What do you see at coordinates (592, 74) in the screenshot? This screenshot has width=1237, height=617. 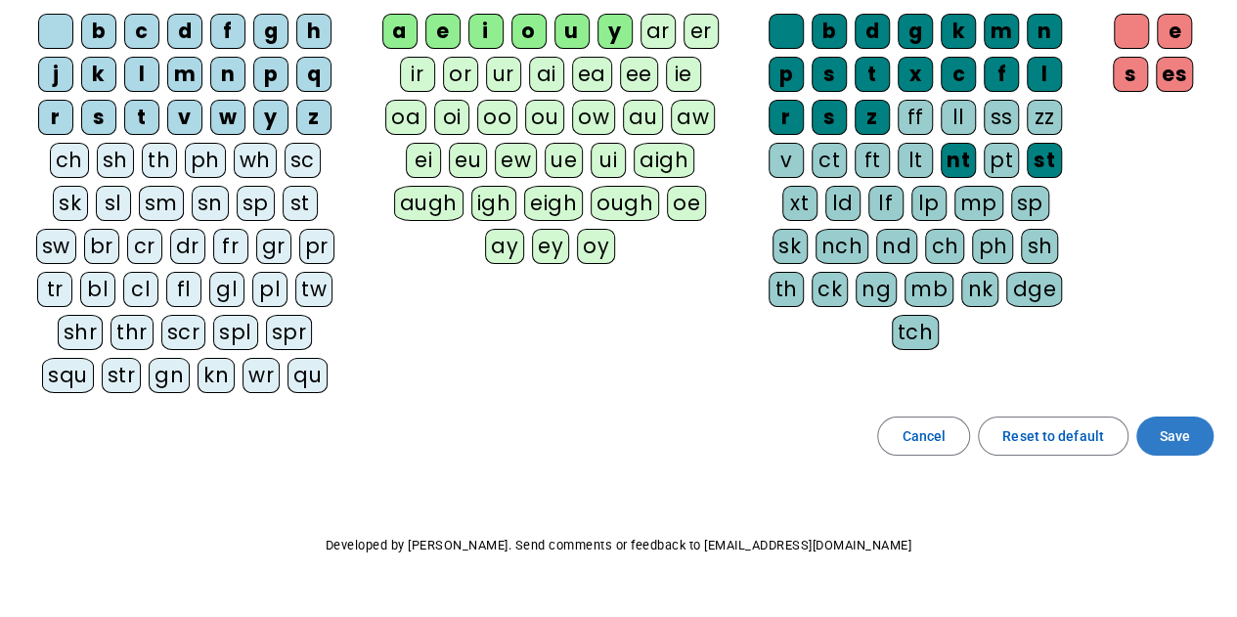 I see `div: ea` at bounding box center [592, 74].